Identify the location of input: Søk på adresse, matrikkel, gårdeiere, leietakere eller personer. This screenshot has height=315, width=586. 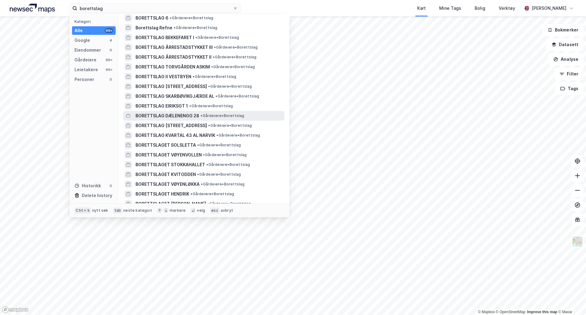
(155, 8).